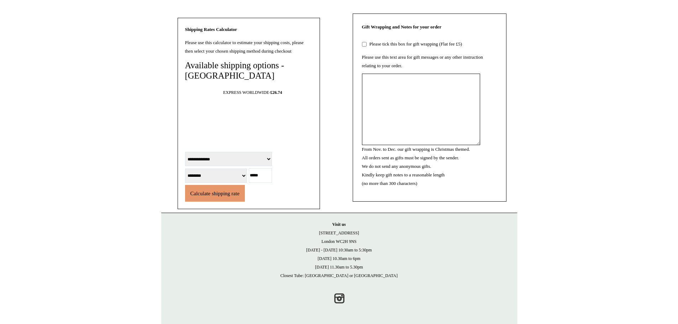 This screenshot has width=678, height=324. What do you see at coordinates (211, 29) in the screenshot?
I see `strong: Shipping Rates Calculator` at bounding box center [211, 29].